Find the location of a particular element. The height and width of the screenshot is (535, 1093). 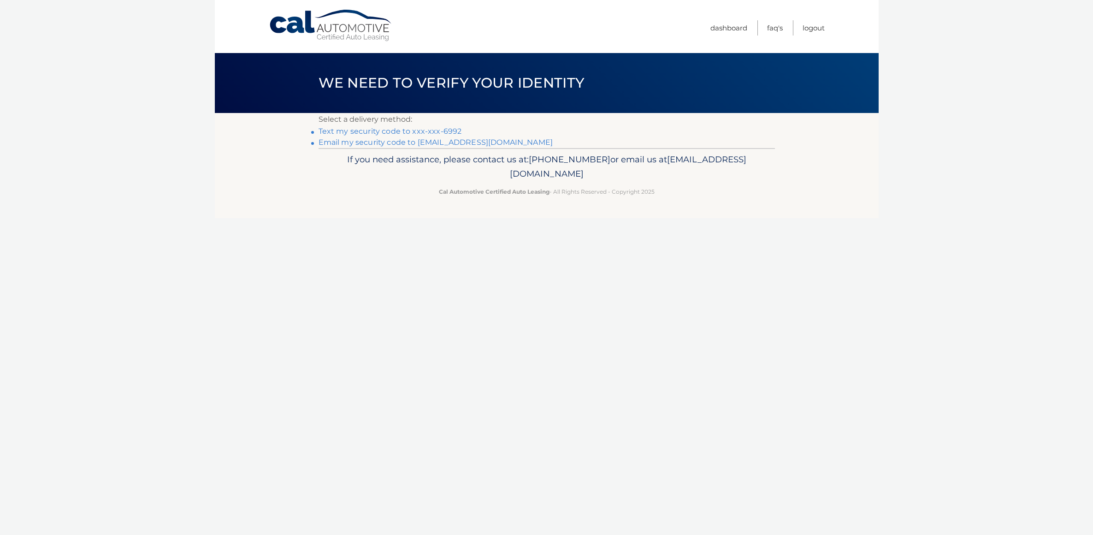

p: If you need assistance, please contact us at: or email us at is located at coordinates (547, 167).